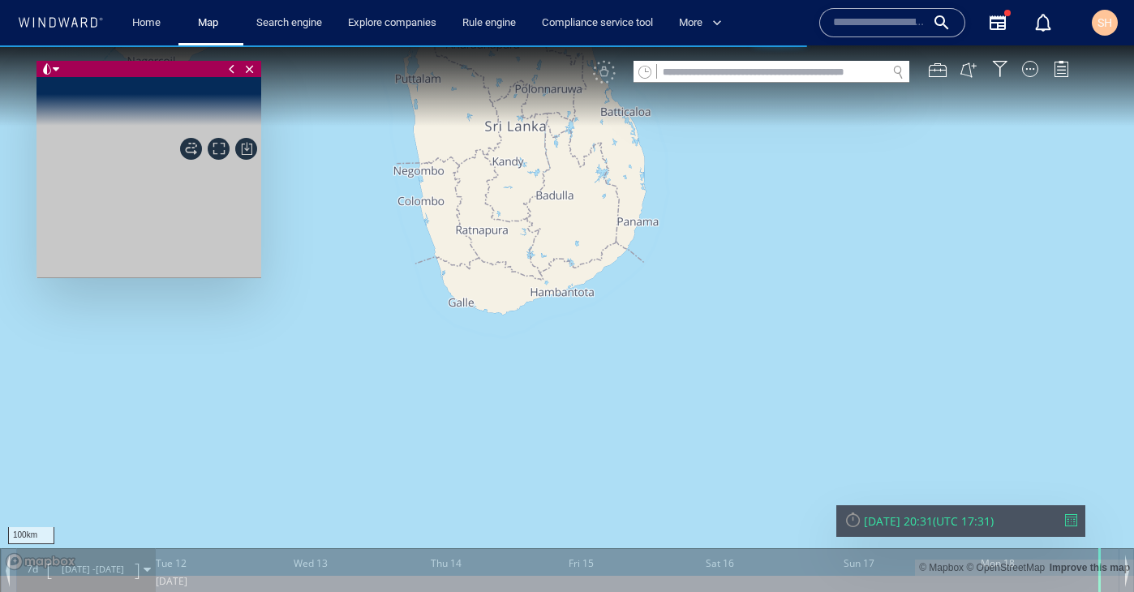  What do you see at coordinates (1105, 23) in the screenshot?
I see `span: SH` at bounding box center [1105, 23].